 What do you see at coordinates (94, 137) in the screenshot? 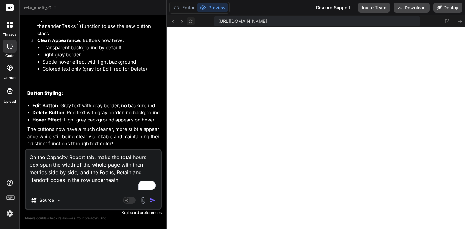
I see `p: The buttons now have a much cleaner, more subtle appearance while still being clearly clickable a...` at bounding box center [94, 137].